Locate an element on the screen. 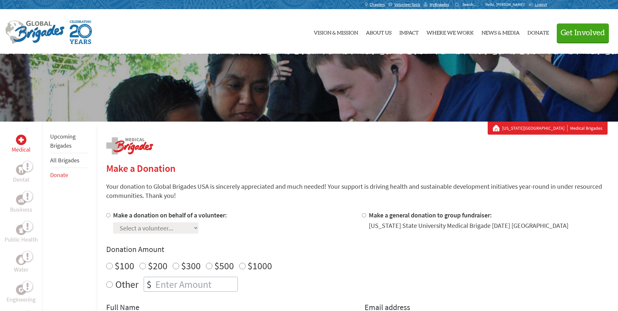  span: MyBrigades is located at coordinates (439, 5).